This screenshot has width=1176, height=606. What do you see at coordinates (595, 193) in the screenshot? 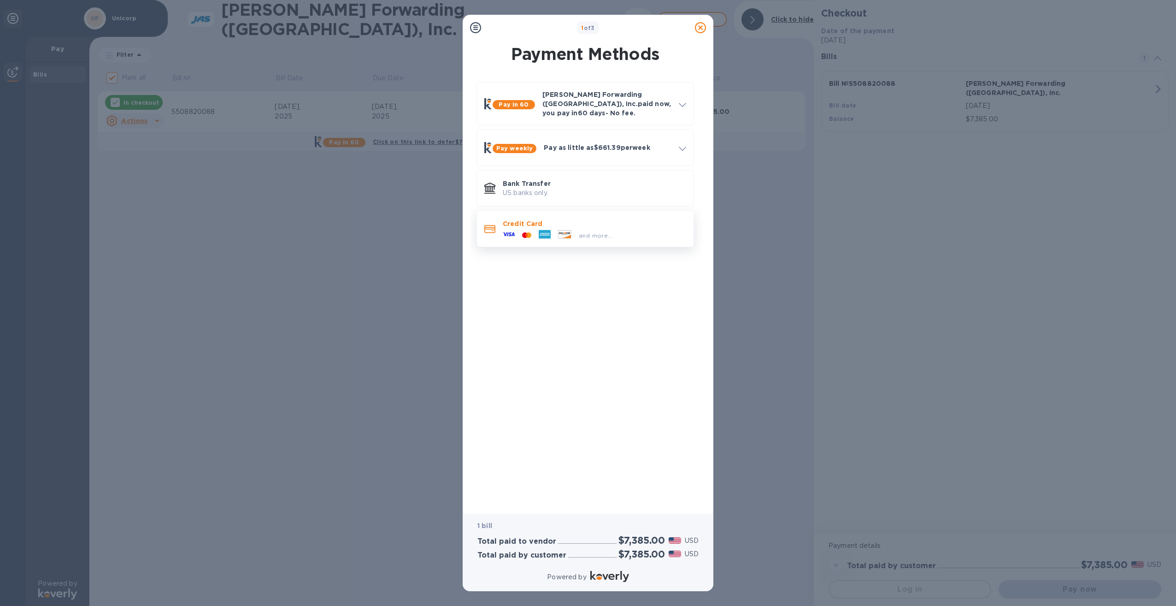
I see `p: US banks only.` at bounding box center [595, 193].